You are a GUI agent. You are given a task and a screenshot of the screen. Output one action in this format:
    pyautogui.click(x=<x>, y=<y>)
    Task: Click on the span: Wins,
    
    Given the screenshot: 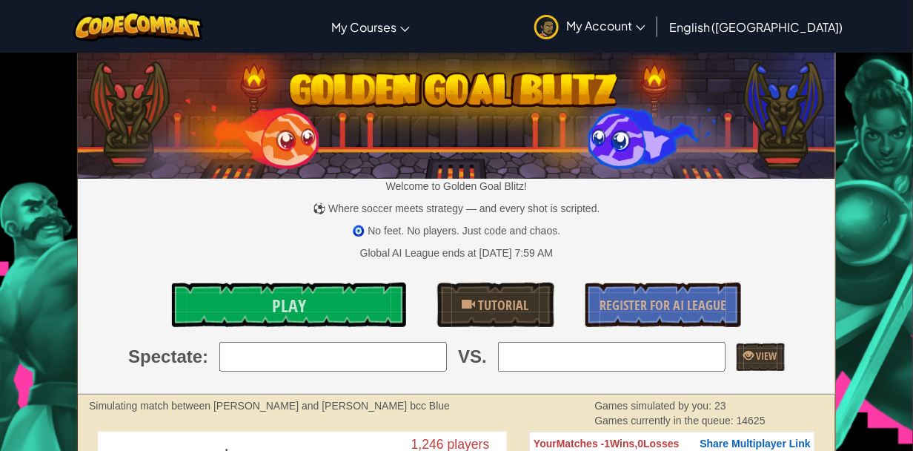 What is the action you would take?
    pyautogui.click(x=623, y=443)
    